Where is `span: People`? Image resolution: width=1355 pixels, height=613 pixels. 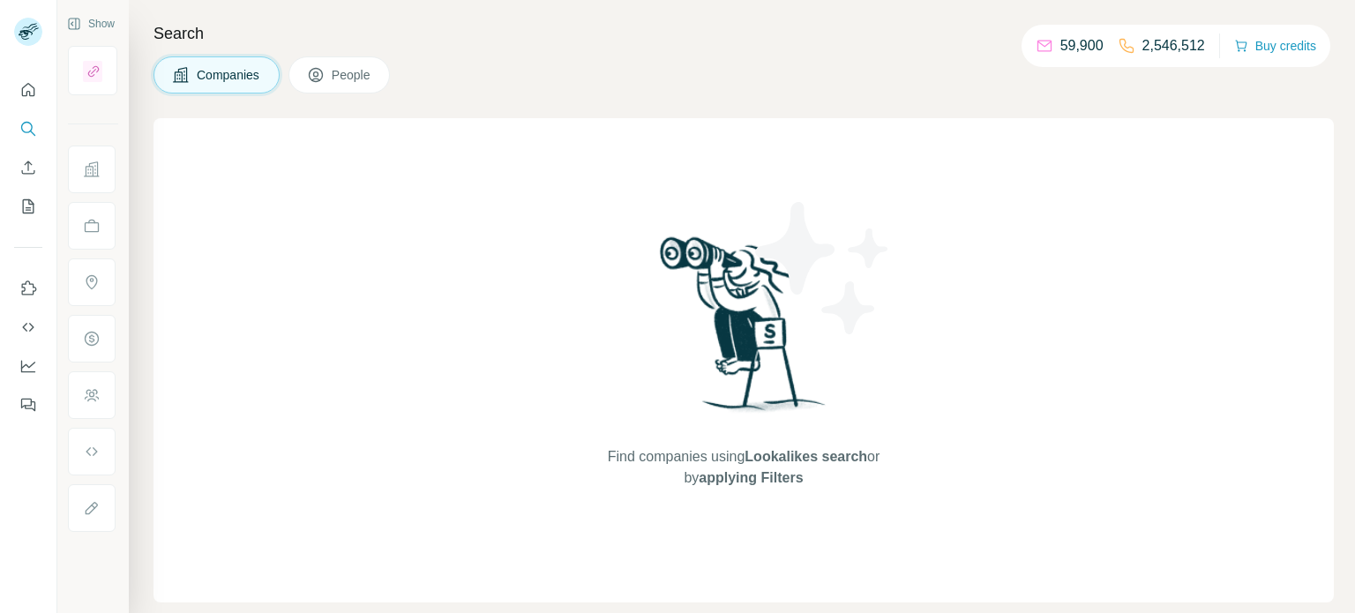
span: People is located at coordinates (352, 75).